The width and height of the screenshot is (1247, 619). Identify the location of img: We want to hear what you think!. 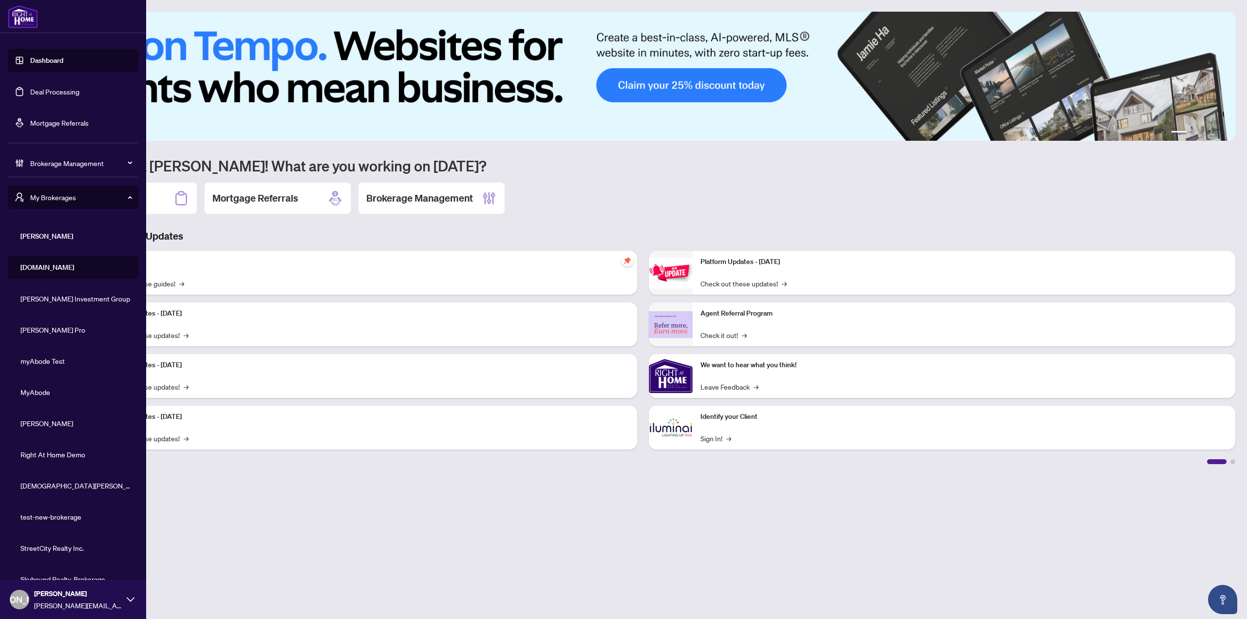
(671, 376).